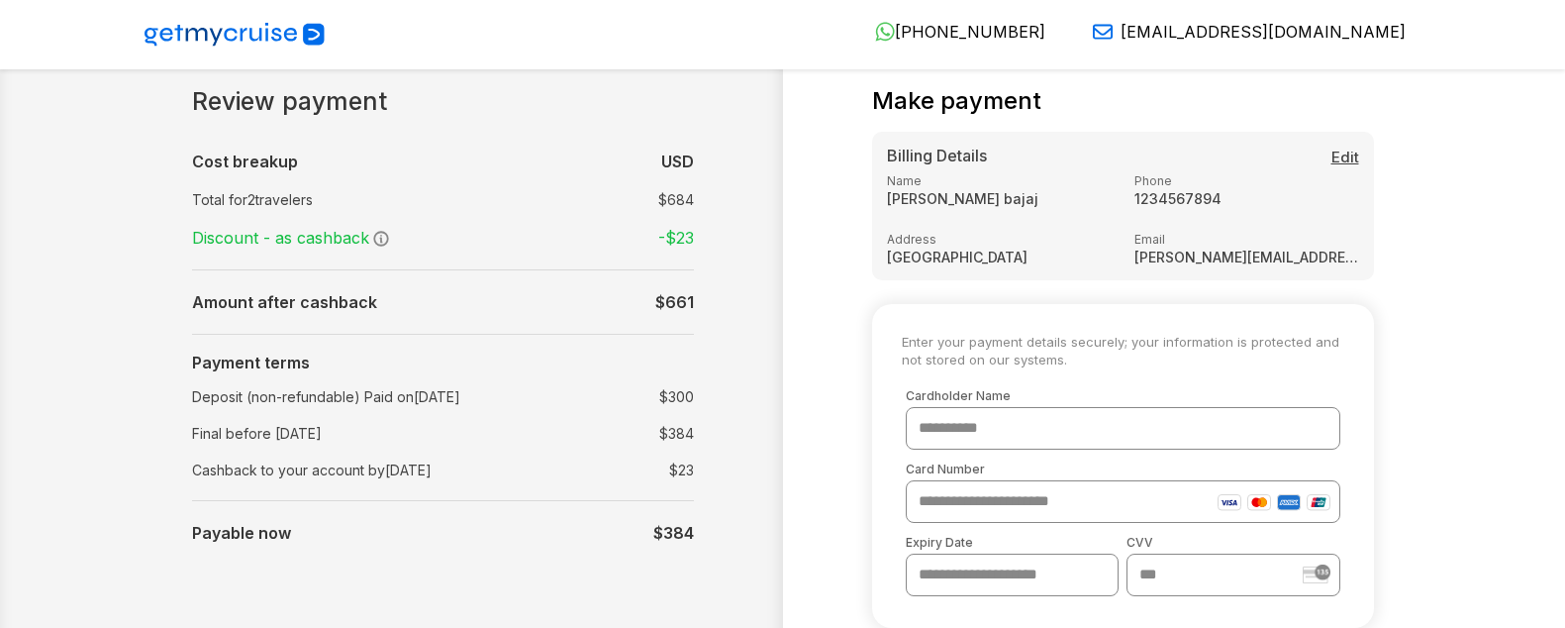 Image resolution: width=1565 pixels, height=628 pixels. I want to click on button: Edit, so click(1346, 157).